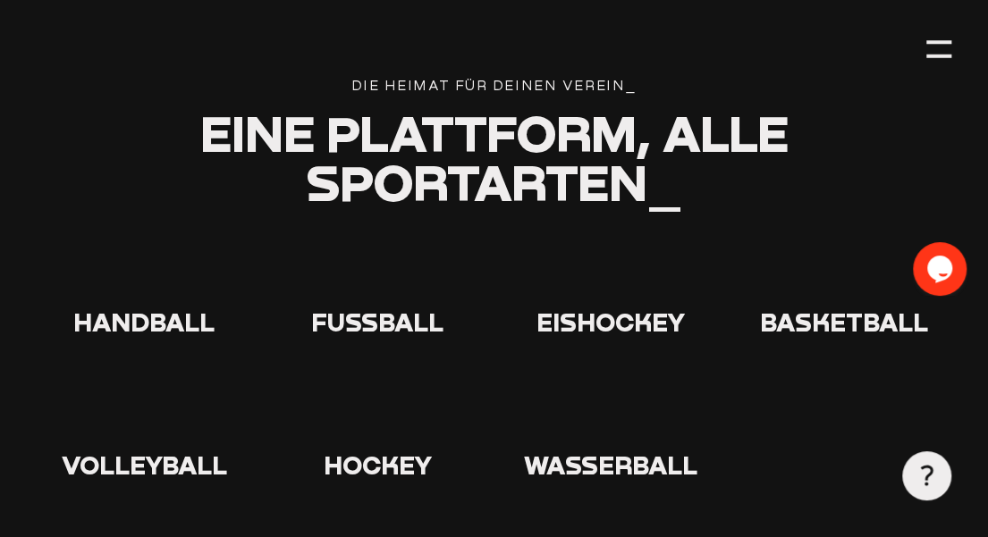 This screenshot has height=537, width=988. I want to click on span: Hockey, so click(377, 465).